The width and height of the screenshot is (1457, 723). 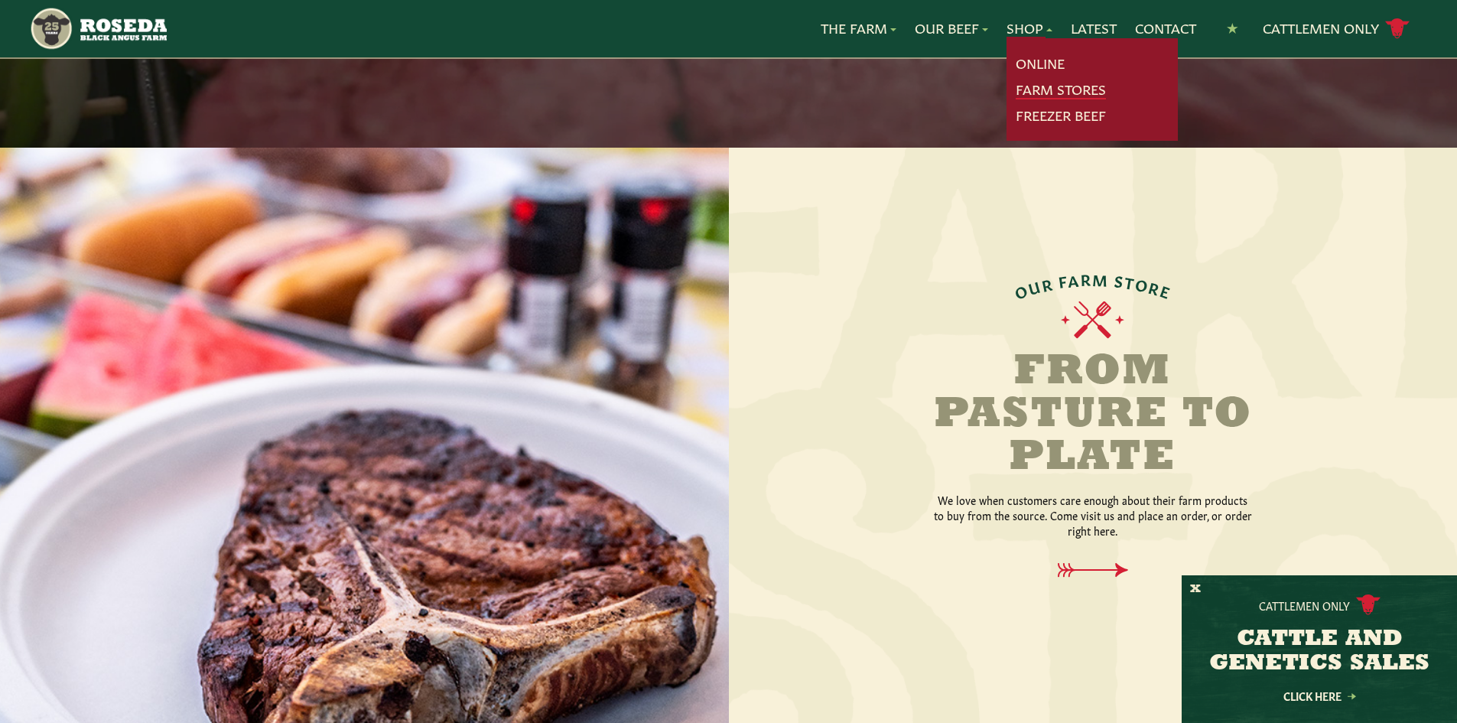 I want to click on span: F, so click(x=1063, y=280).